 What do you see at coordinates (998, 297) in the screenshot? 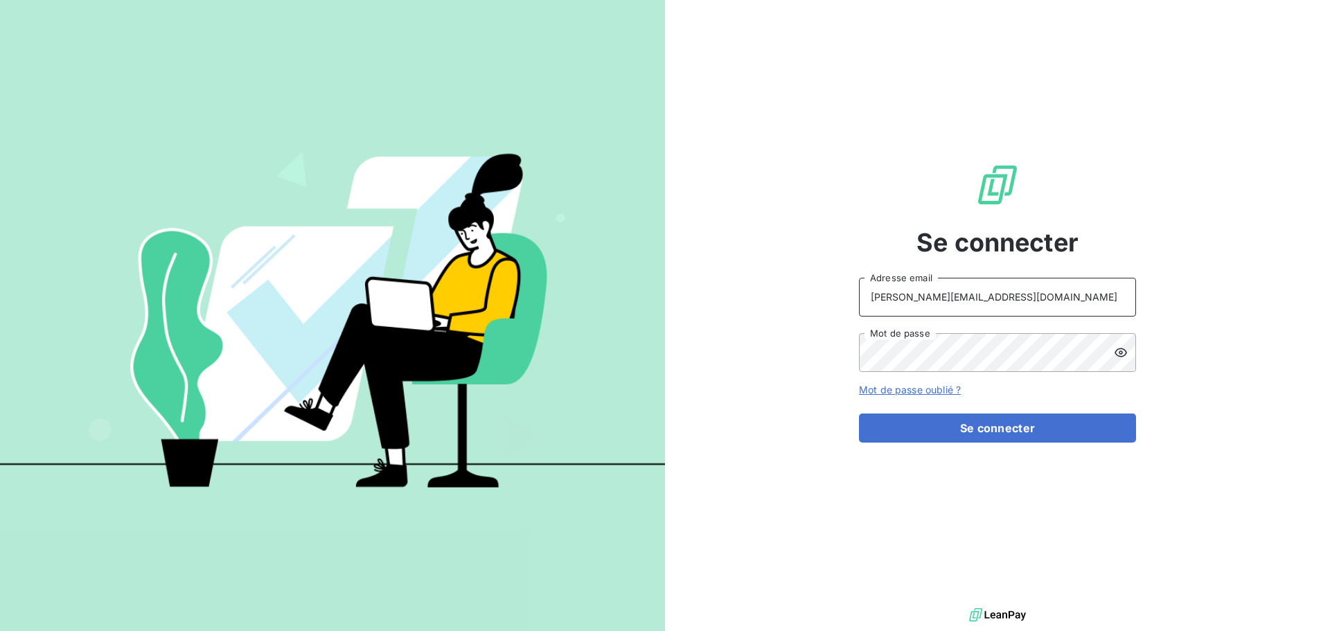
I see `input: placeholder` at bounding box center [998, 297].